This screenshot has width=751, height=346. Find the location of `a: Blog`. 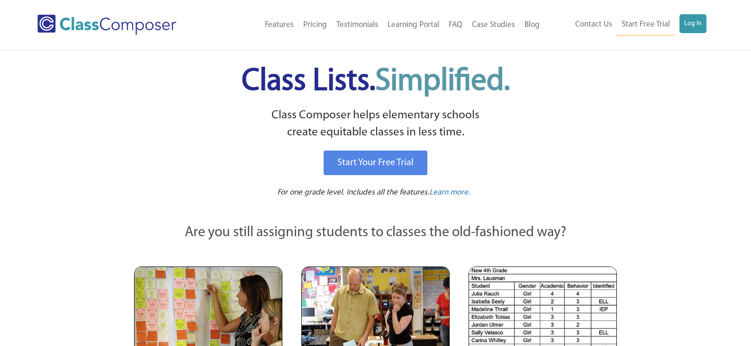

a: Blog is located at coordinates (532, 25).